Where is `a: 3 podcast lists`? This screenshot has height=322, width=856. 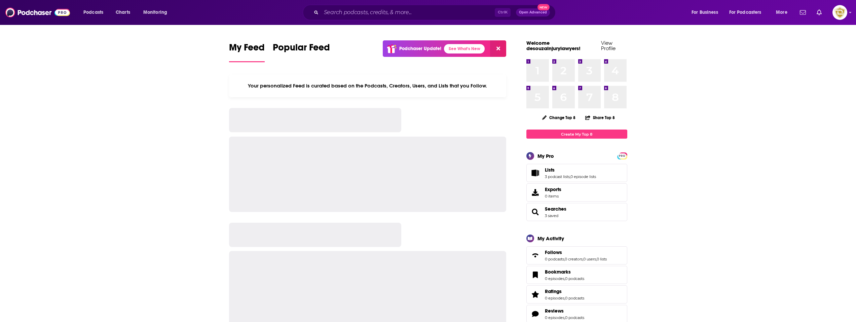
a: 3 podcast lists is located at coordinates (557, 177).